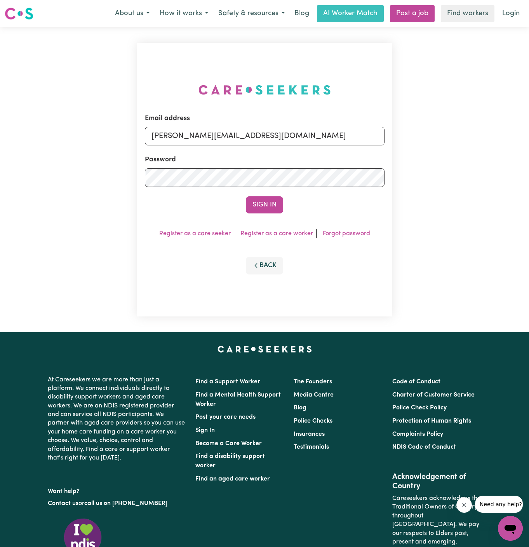 This screenshot has height=547, width=529. I want to click on a: Forgot password, so click(347, 234).